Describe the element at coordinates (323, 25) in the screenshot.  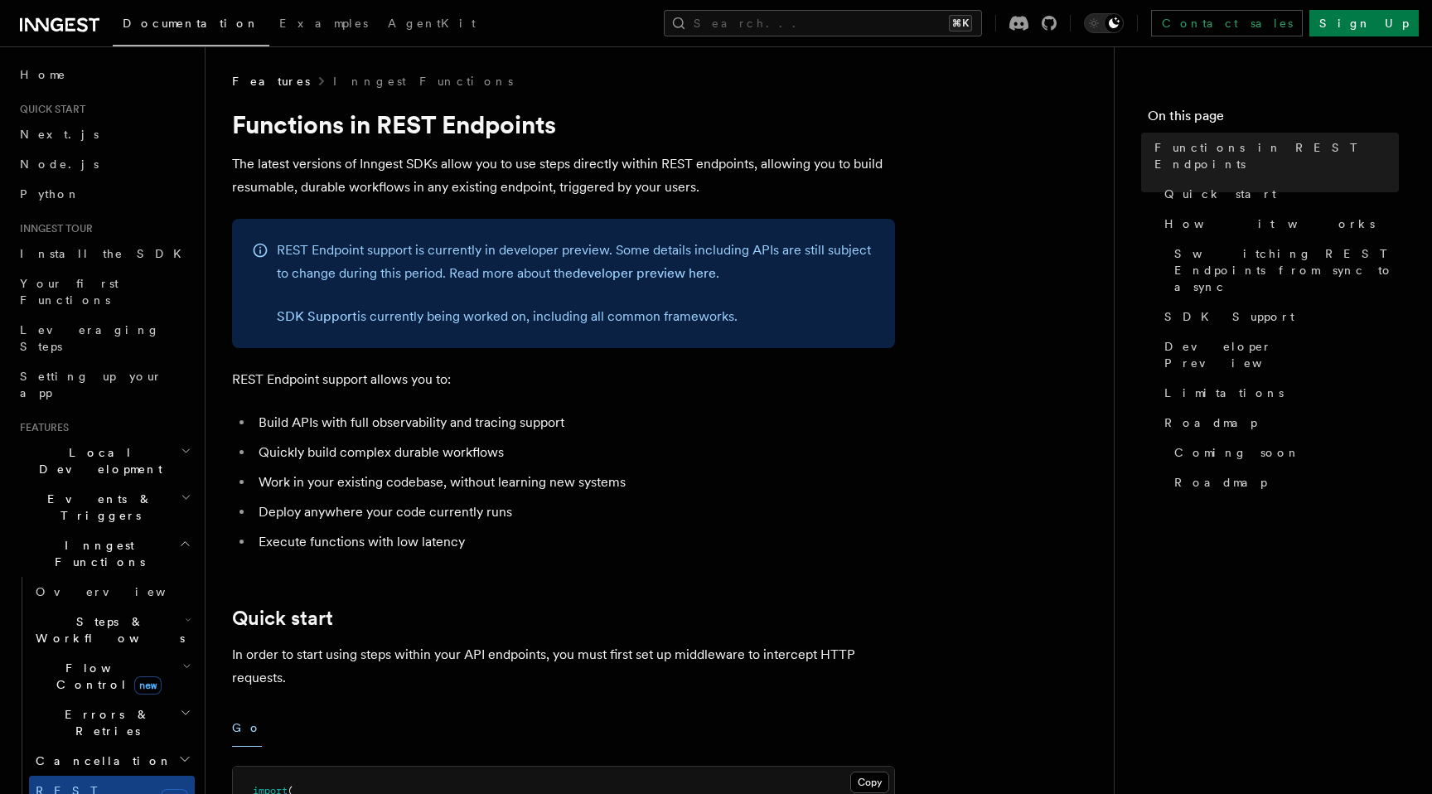
I see `a: Examples` at that location.